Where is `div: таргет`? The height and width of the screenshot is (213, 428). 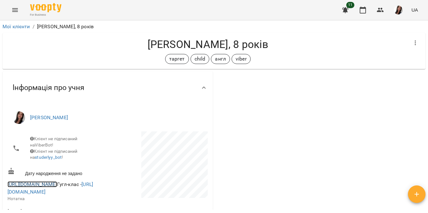 div: таргет is located at coordinates (177, 59).